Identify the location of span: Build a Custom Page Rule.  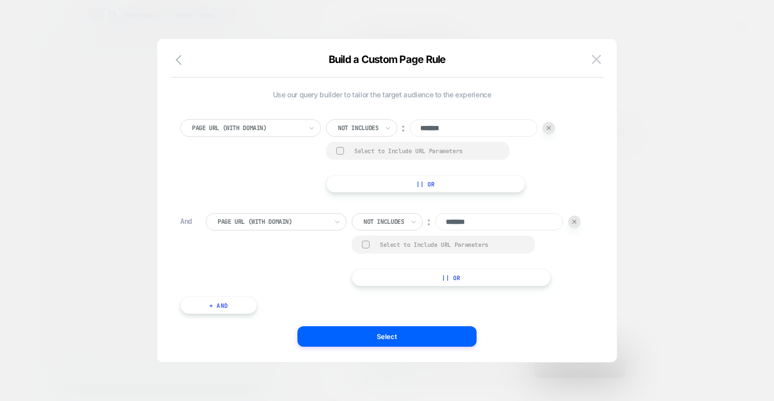
(387, 59).